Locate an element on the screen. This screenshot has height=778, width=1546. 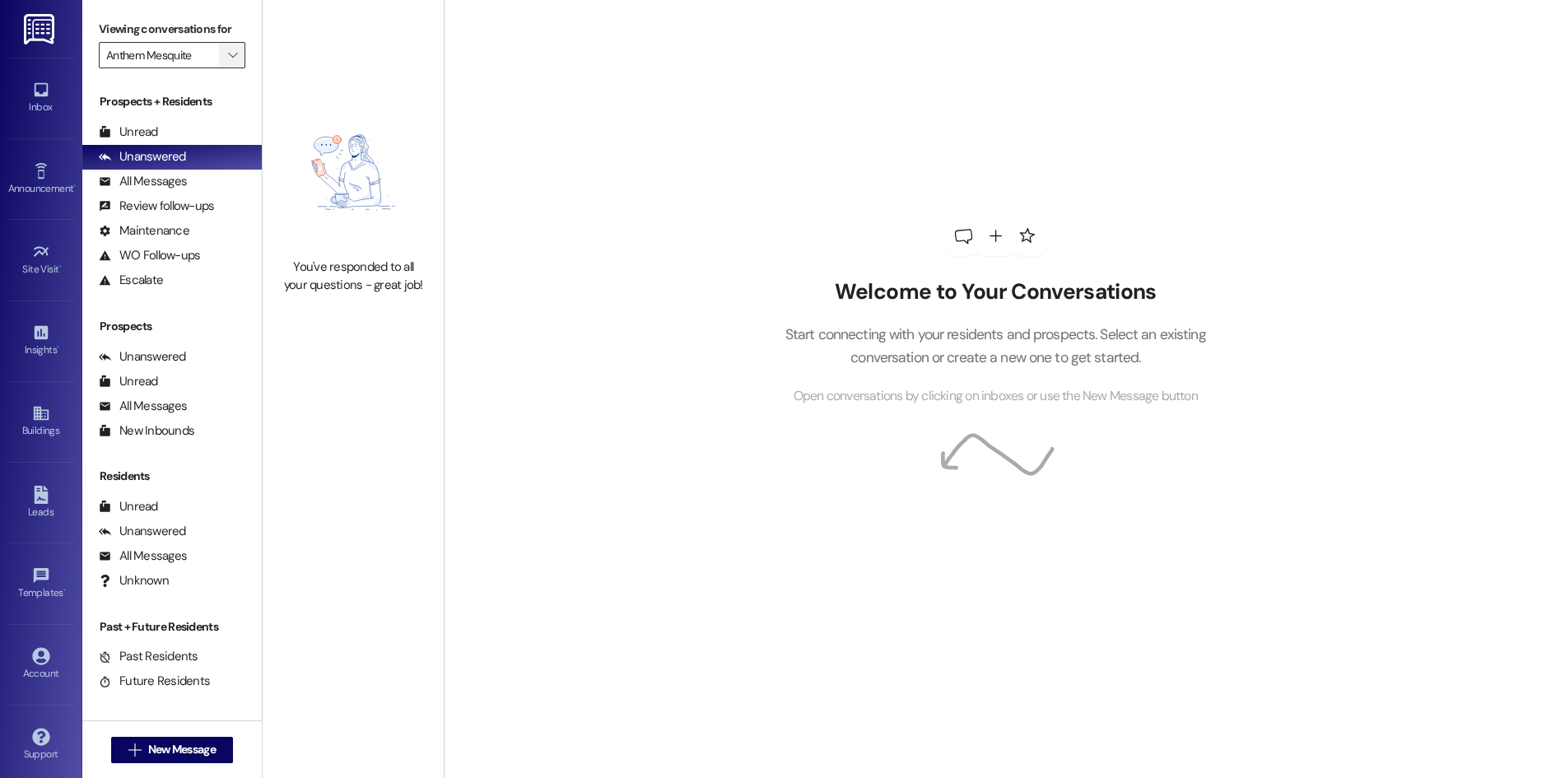
div: Future Residents is located at coordinates (154, 681).